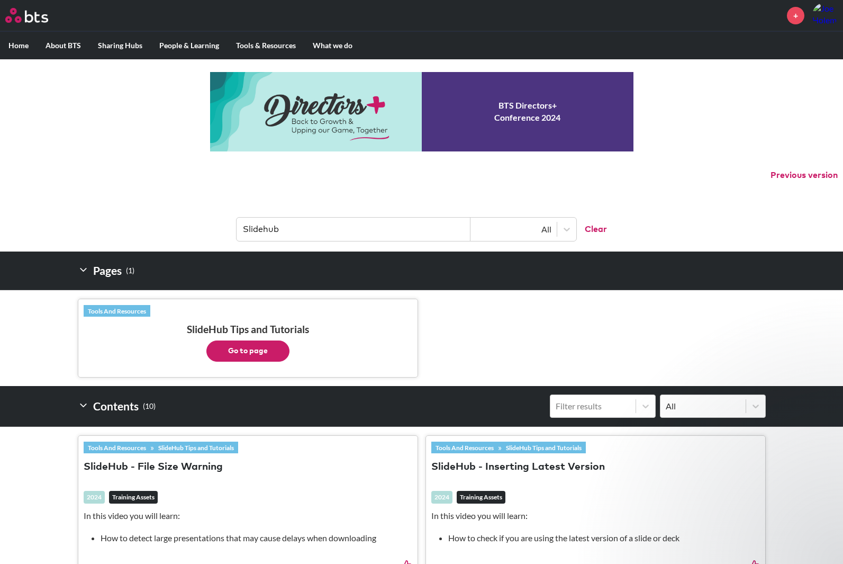 The width and height of the screenshot is (843, 564). I want to click on a: Go home, so click(37, 15).